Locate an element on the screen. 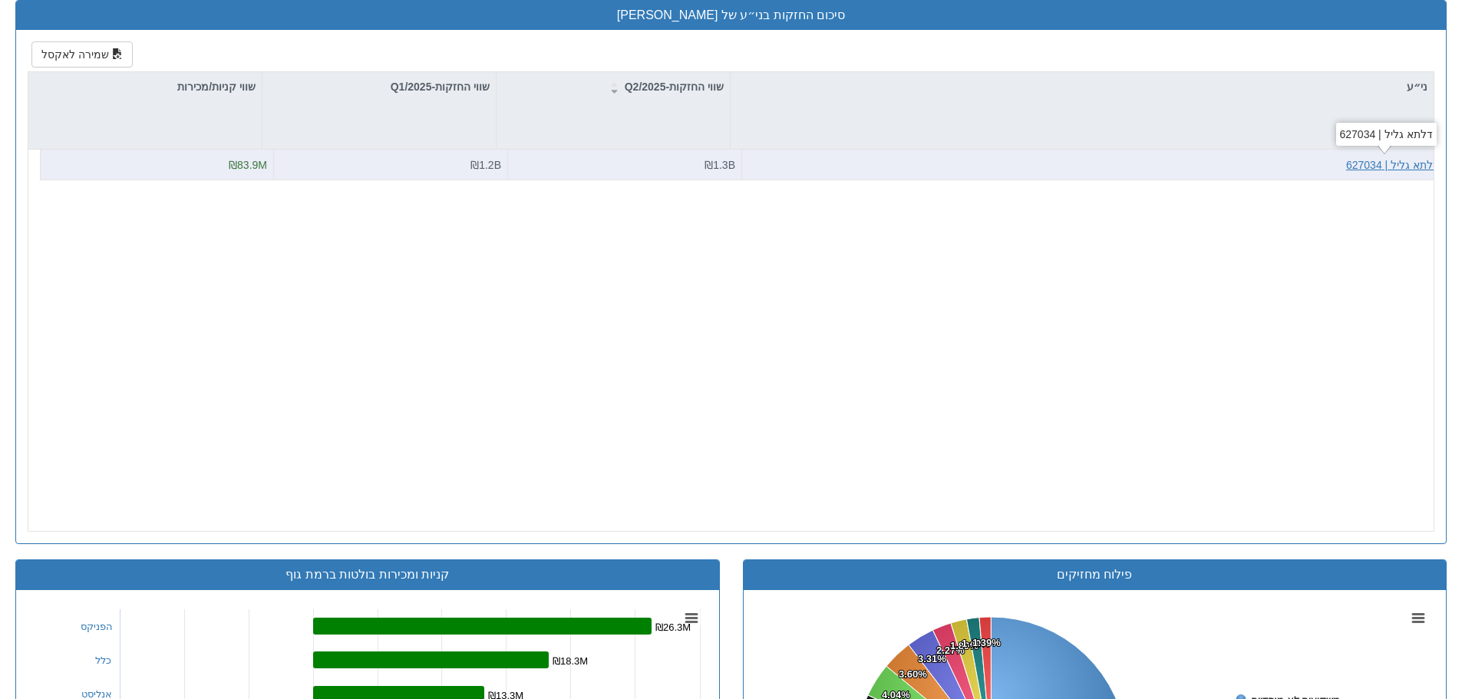 The height and width of the screenshot is (699, 1462). span: ₪1.2B is located at coordinates (486, 165).